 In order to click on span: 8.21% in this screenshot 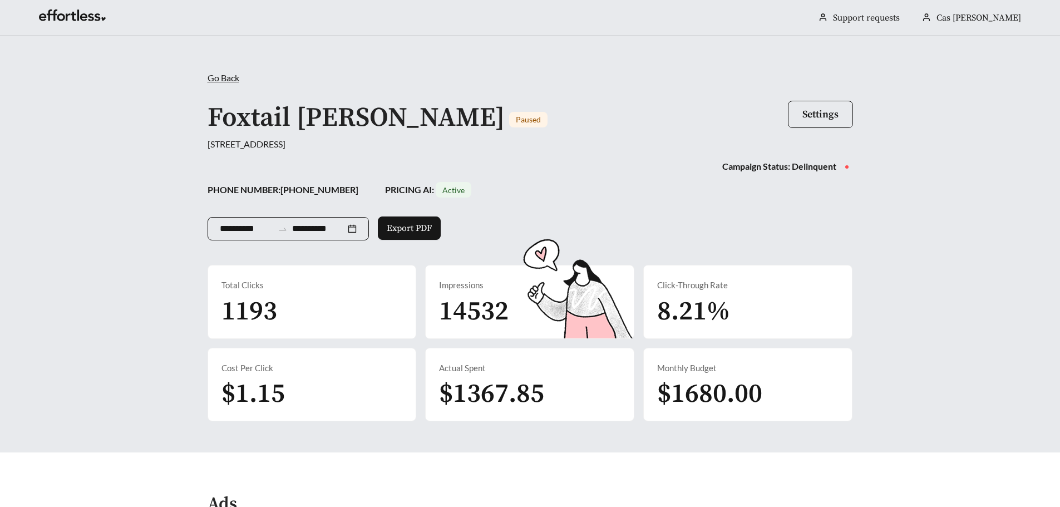, I will do `click(694, 312)`.